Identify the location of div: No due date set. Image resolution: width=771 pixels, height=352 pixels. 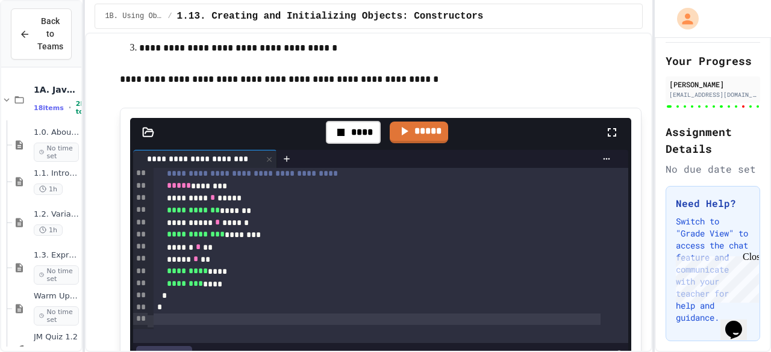
(712, 169).